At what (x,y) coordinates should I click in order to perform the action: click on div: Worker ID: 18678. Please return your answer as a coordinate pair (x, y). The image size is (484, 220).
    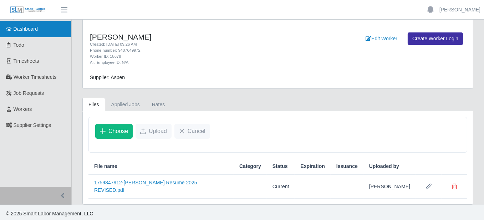
    Looking at the image, I should click on (197, 56).